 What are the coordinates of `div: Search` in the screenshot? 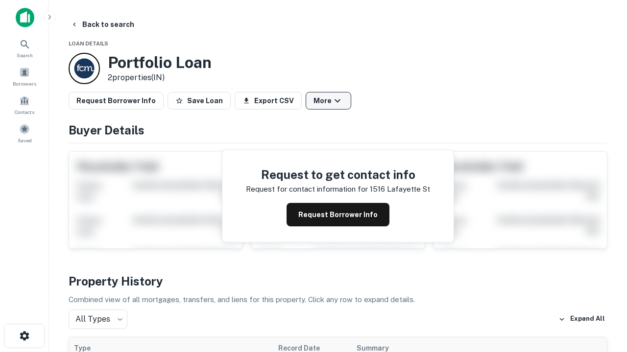 It's located at (24, 48).